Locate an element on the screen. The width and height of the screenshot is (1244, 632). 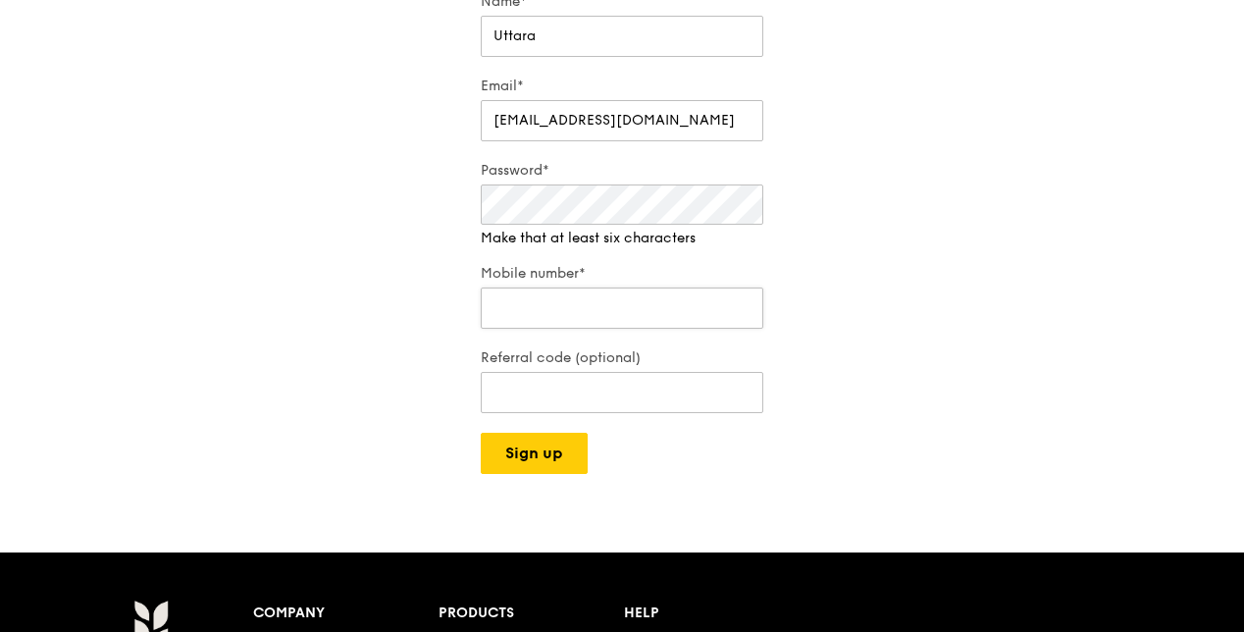
div: Help is located at coordinates (716, 613).